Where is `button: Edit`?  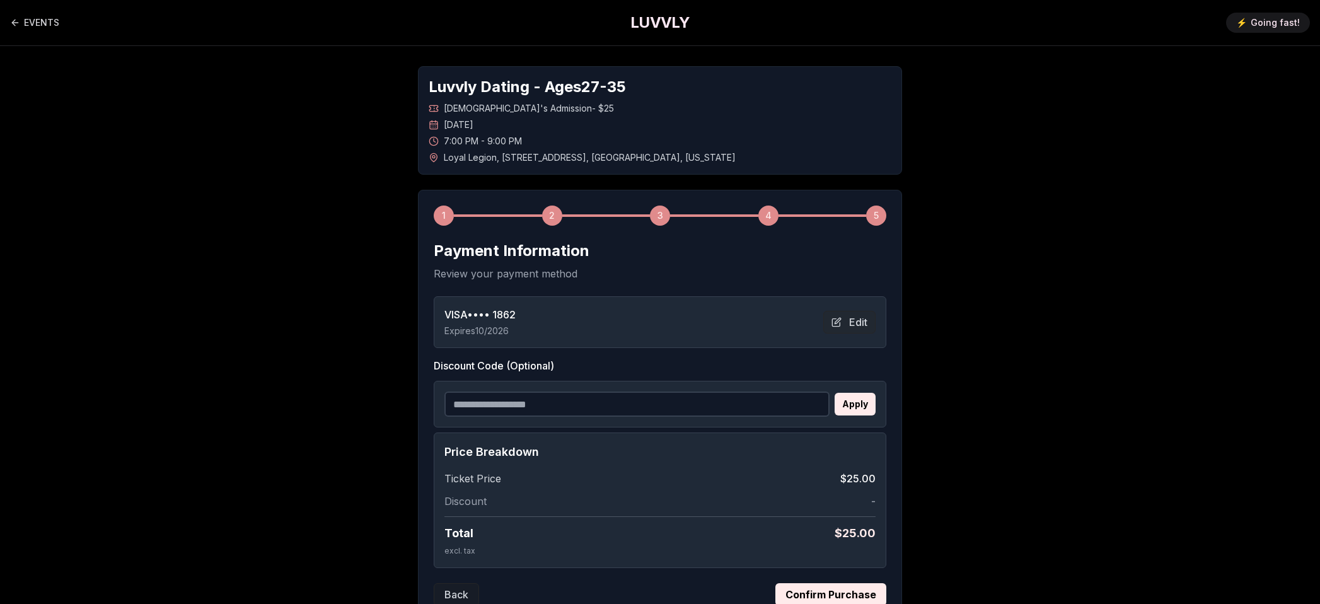
button: Edit is located at coordinates (849, 322).